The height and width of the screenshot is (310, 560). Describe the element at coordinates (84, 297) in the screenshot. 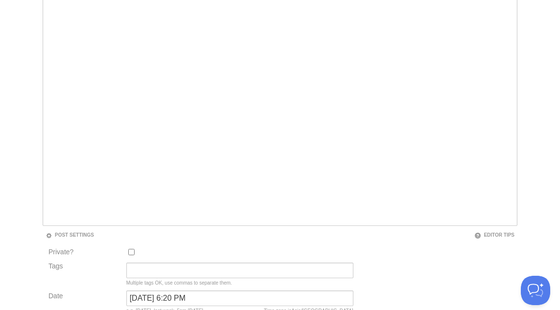

I see `label: Date` at that location.